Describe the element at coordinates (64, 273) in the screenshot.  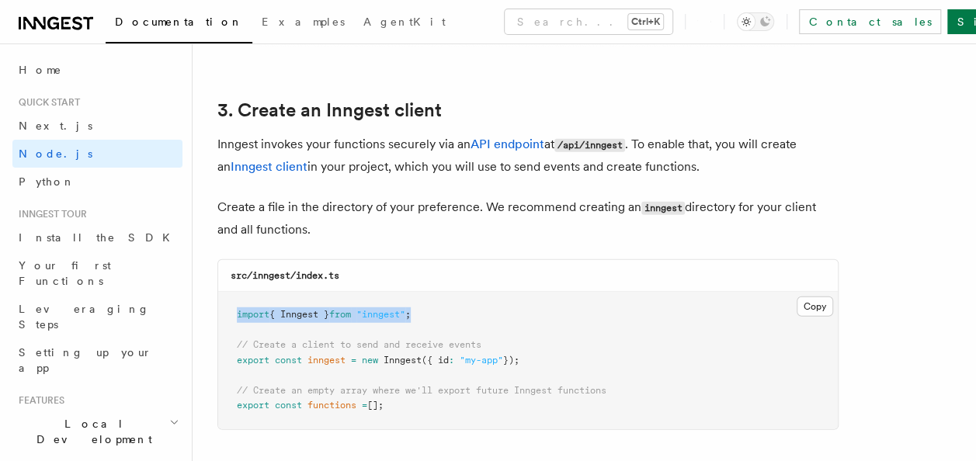
I see `span: Your first Functions` at that location.